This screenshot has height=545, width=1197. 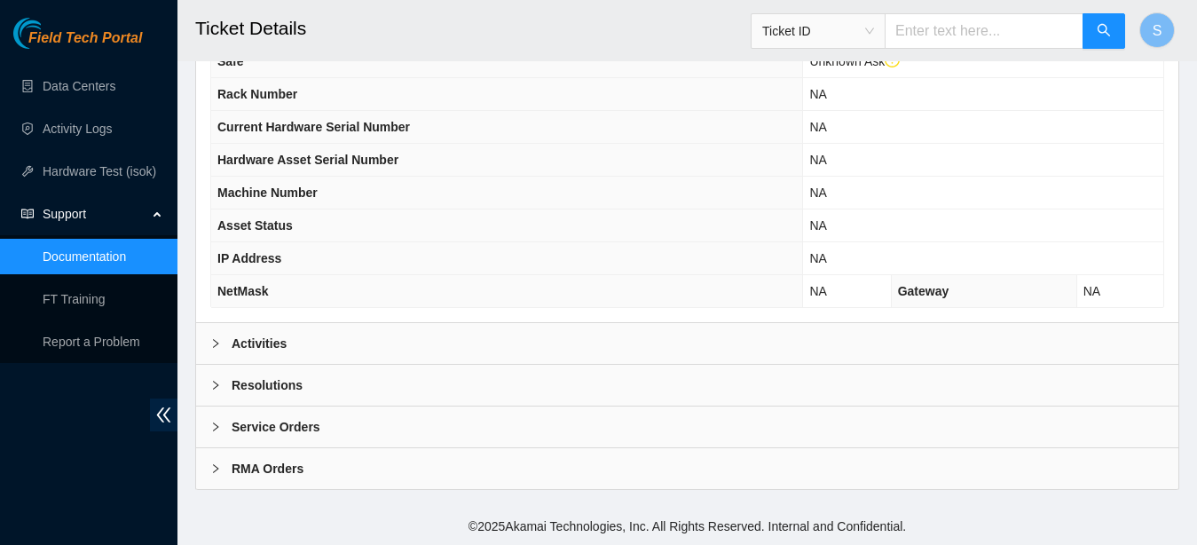 I want to click on p: Report a Problem, so click(x=103, y=342).